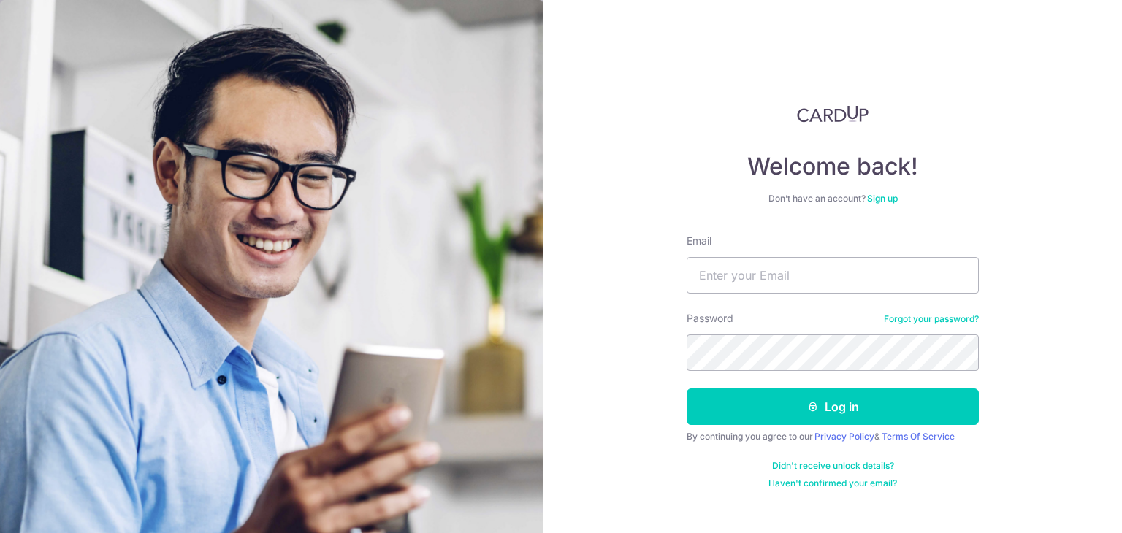 Image resolution: width=1122 pixels, height=533 pixels. Describe the element at coordinates (832, 407) in the screenshot. I see `button: Log in` at that location.